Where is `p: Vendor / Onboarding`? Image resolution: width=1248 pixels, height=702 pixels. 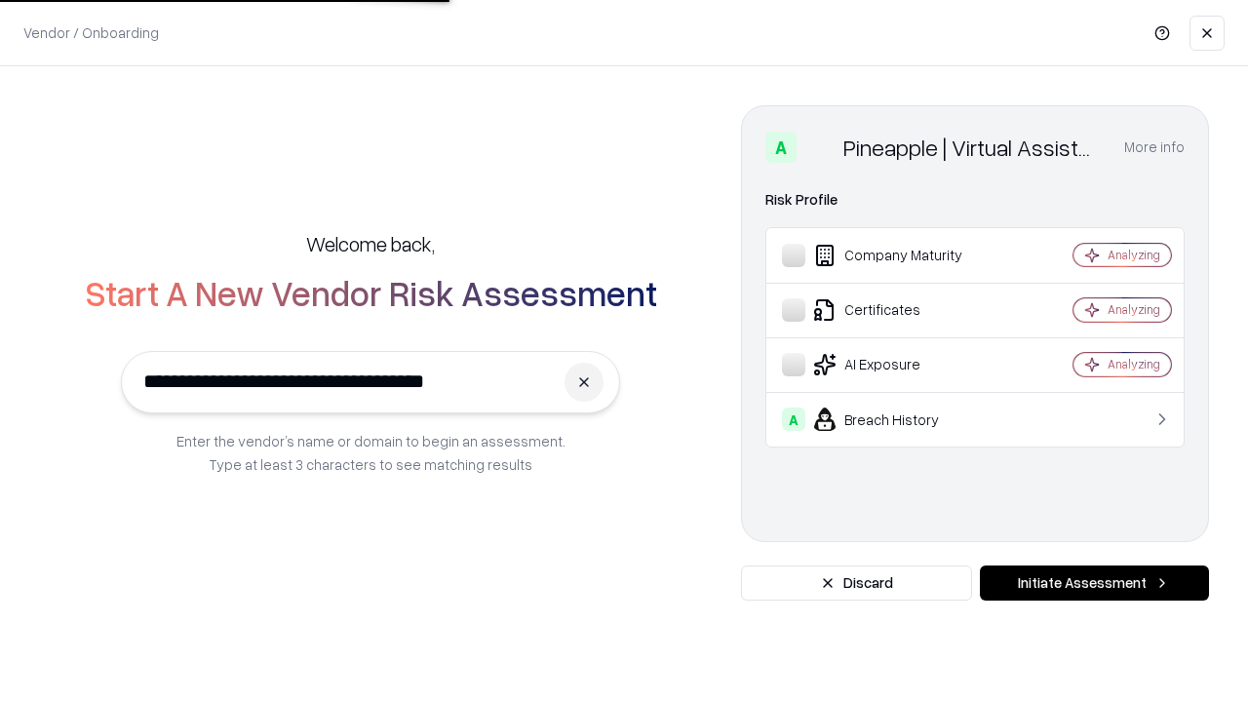 p: Vendor / Onboarding is located at coordinates (91, 32).